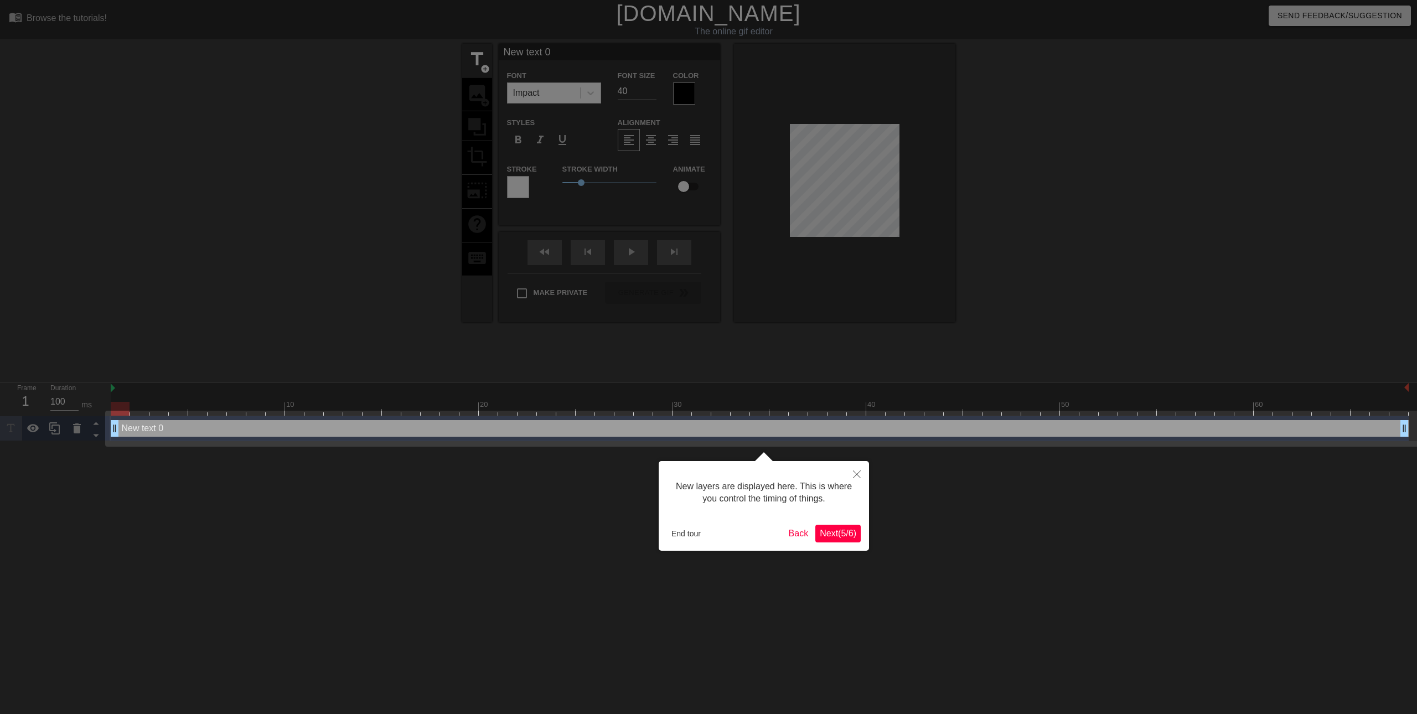 This screenshot has height=714, width=1417. I want to click on button: Next, so click(838, 533).